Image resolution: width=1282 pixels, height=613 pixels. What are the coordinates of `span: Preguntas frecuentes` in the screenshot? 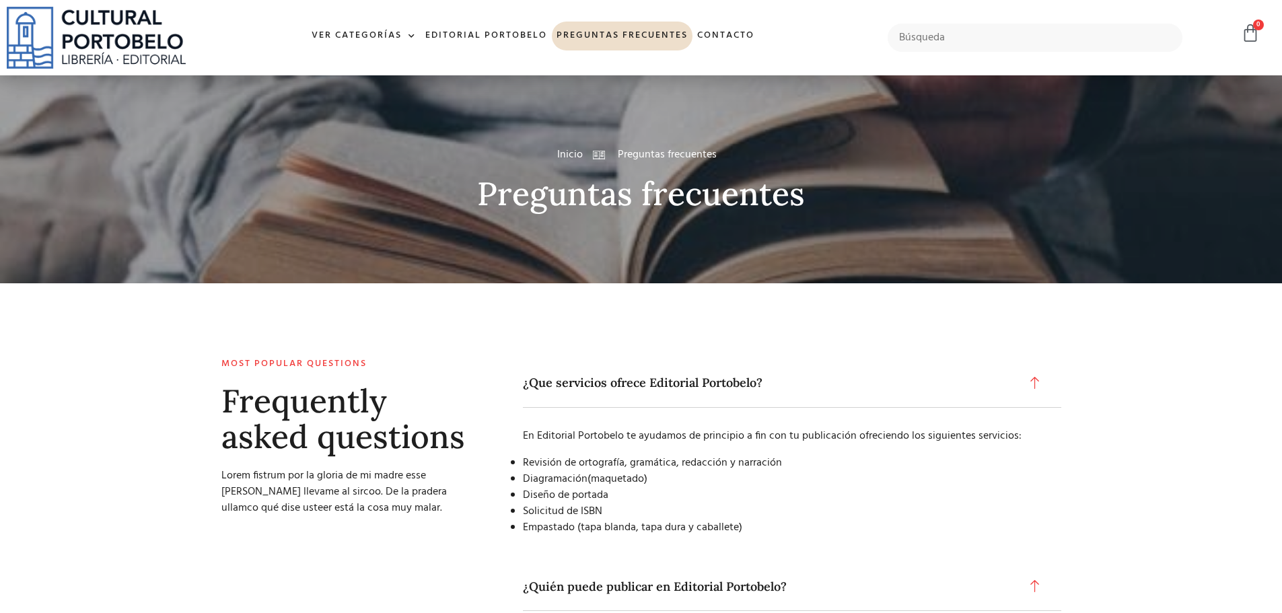 It's located at (665, 155).